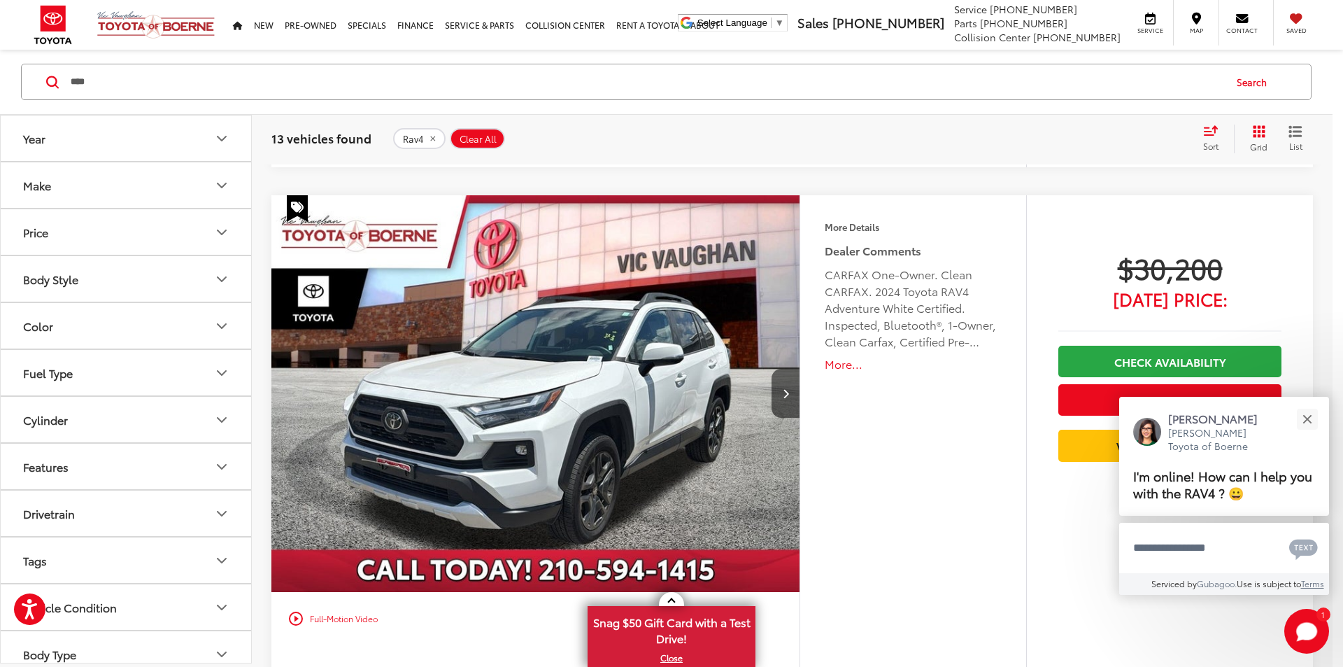 The image size is (1343, 667). Describe the element at coordinates (1269, 583) in the screenshot. I see `span: Use is subject to` at that location.